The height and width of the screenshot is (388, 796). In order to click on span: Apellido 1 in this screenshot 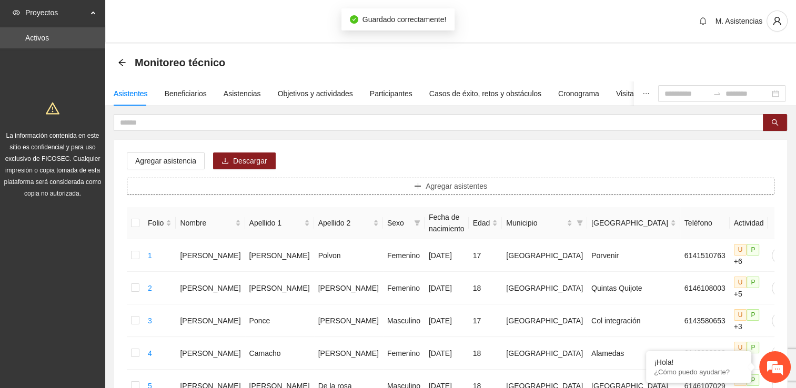, I will do `click(276, 223)`.